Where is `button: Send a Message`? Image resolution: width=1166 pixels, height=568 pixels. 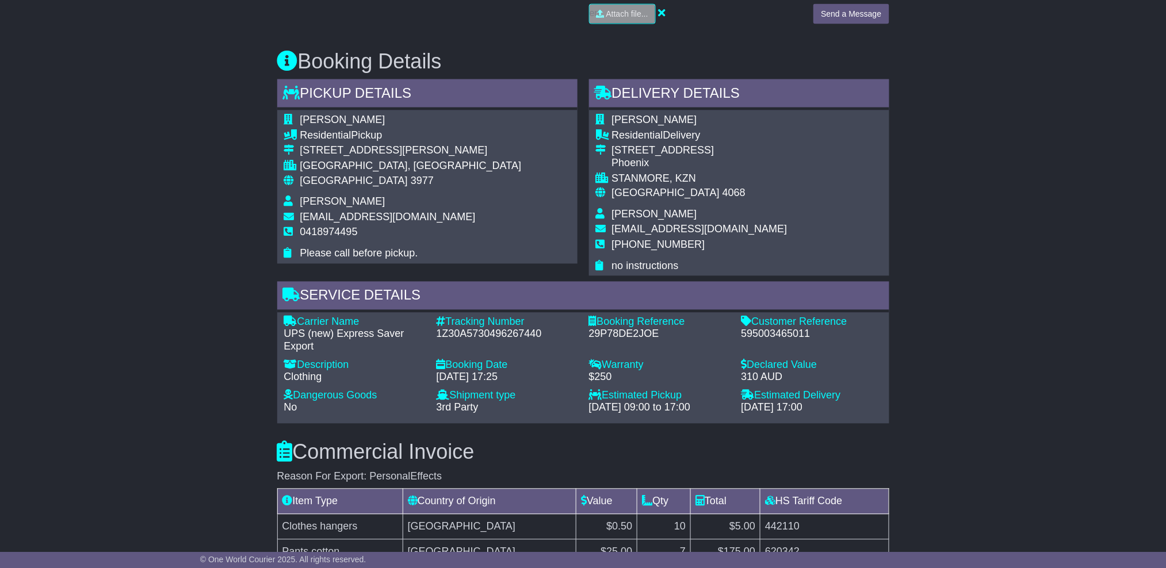
button: Send a Message is located at coordinates (851, 14).